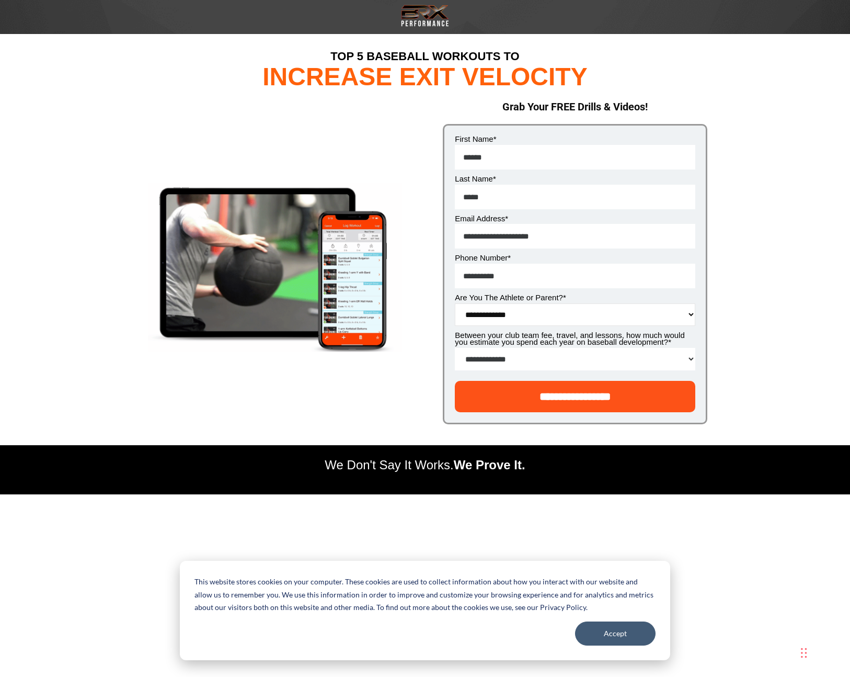 The image size is (850, 677). What do you see at coordinates (575, 107) in the screenshot?
I see `h2: Grab Your FREE Drills & Videos!` at bounding box center [575, 107].